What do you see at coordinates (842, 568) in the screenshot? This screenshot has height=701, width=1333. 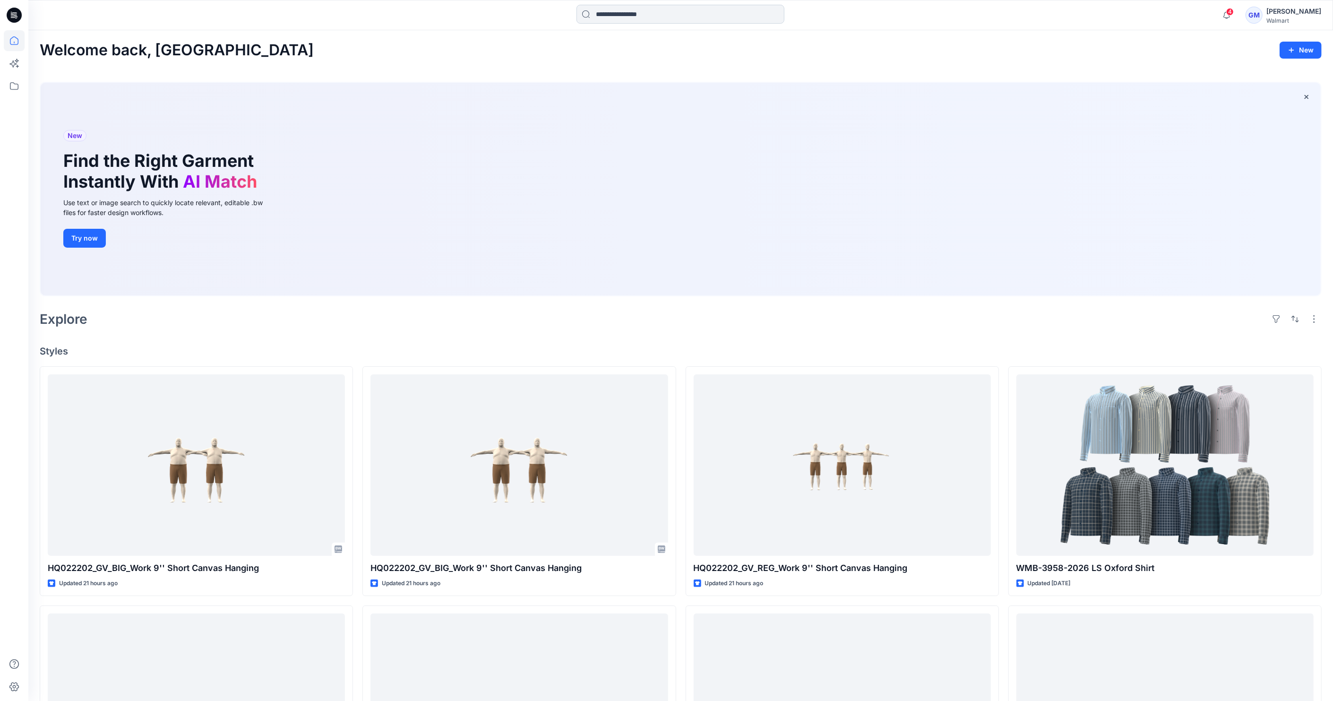 I see `p: HQ022202_GV_REG_Work 9'' Short Canvas Hanging` at bounding box center [842, 568].